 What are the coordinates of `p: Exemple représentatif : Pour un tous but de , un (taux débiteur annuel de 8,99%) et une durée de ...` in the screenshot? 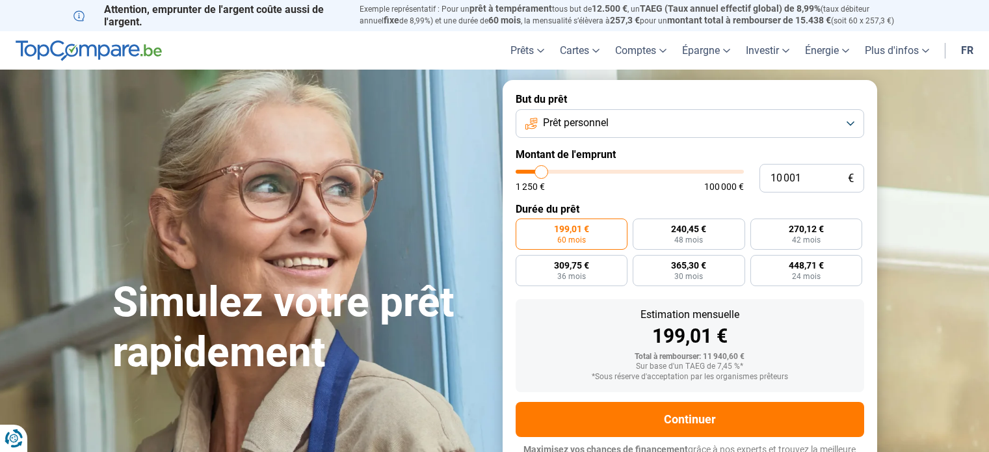 It's located at (638, 15).